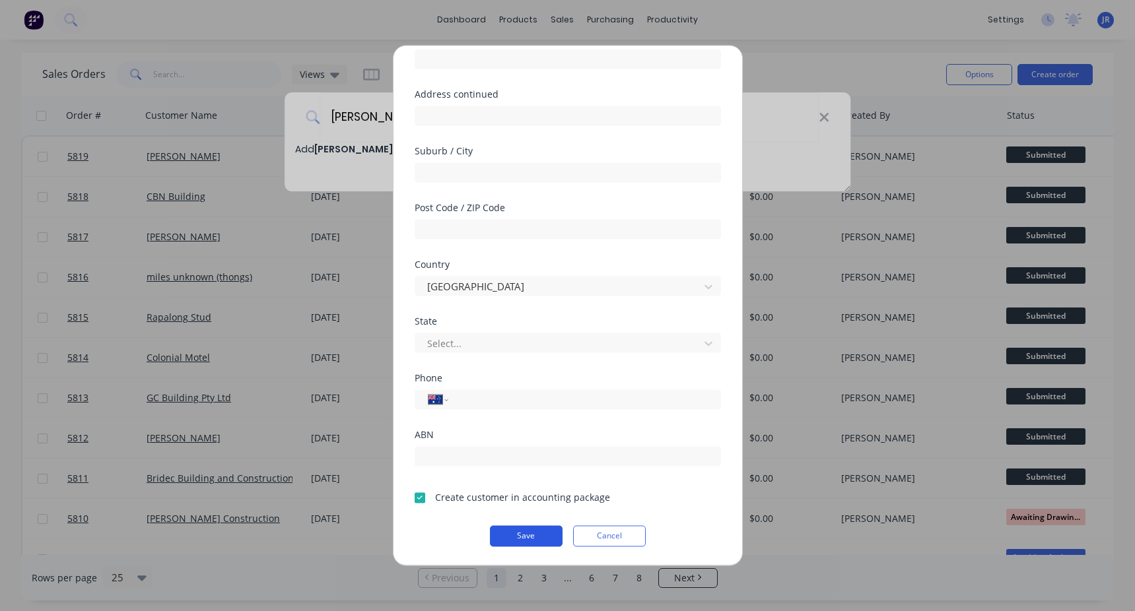  I want to click on div: Country, so click(568, 265).